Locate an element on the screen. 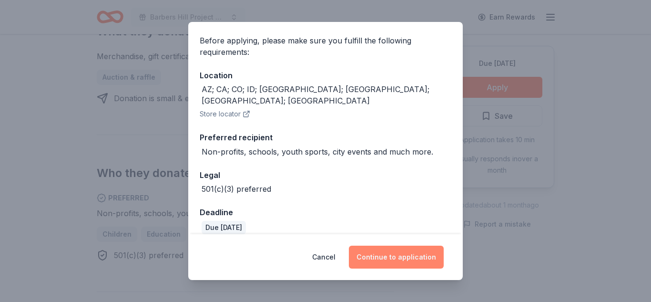  div: Legal is located at coordinates (326, 175).